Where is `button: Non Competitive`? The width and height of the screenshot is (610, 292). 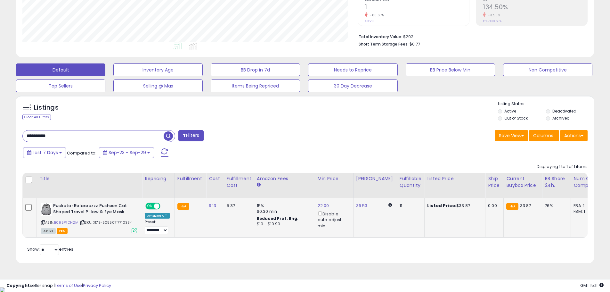
button: Non Competitive is located at coordinates (548, 70).